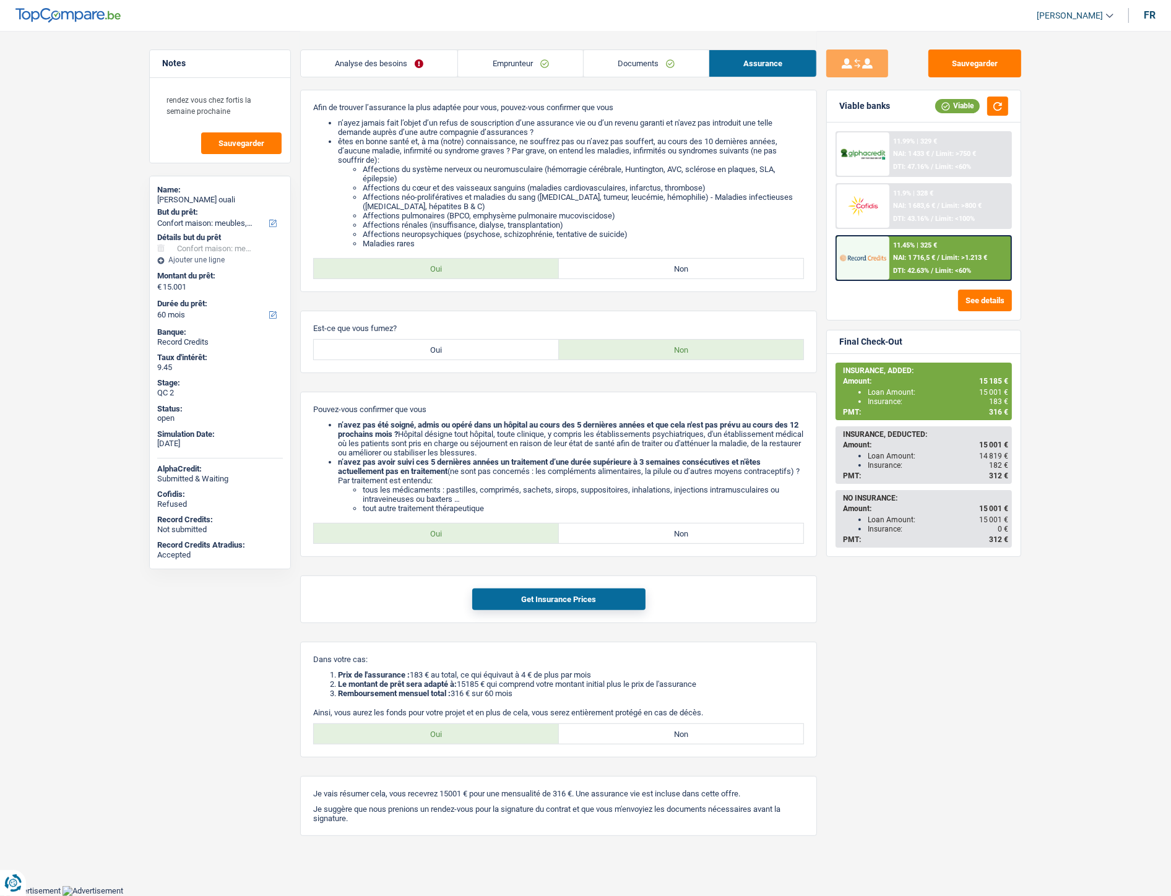 The width and height of the screenshot is (1171, 896). Describe the element at coordinates (558, 328) in the screenshot. I see `p: Est-ce que vous fumez?` at that location.